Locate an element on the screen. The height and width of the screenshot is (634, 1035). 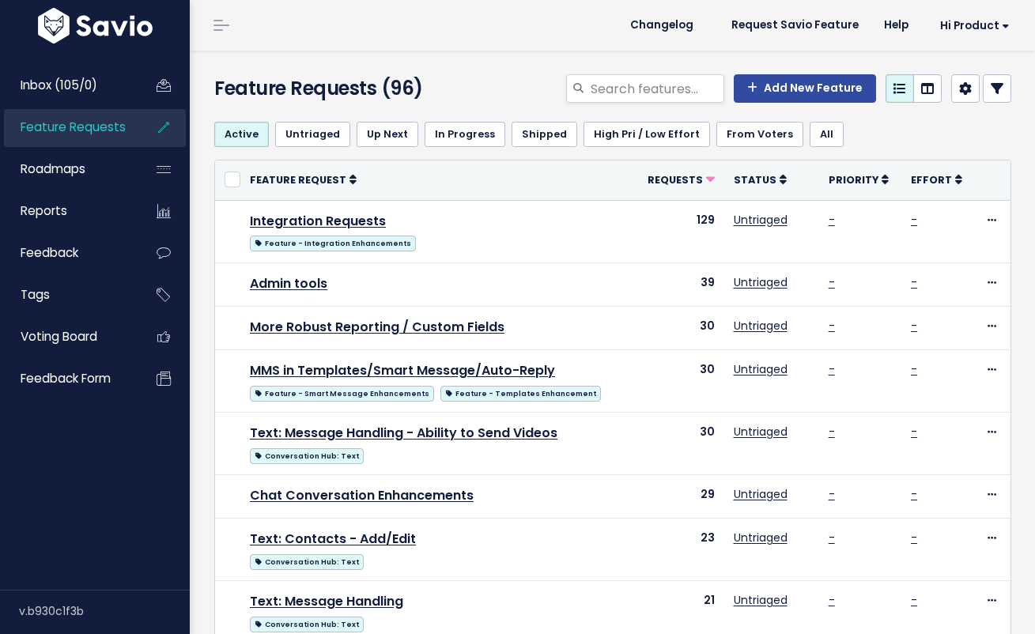
a: Help is located at coordinates (896, 25).